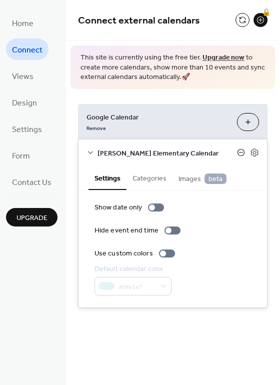  Describe the element at coordinates (224, 58) in the screenshot. I see `a: Upgrade now` at that location.